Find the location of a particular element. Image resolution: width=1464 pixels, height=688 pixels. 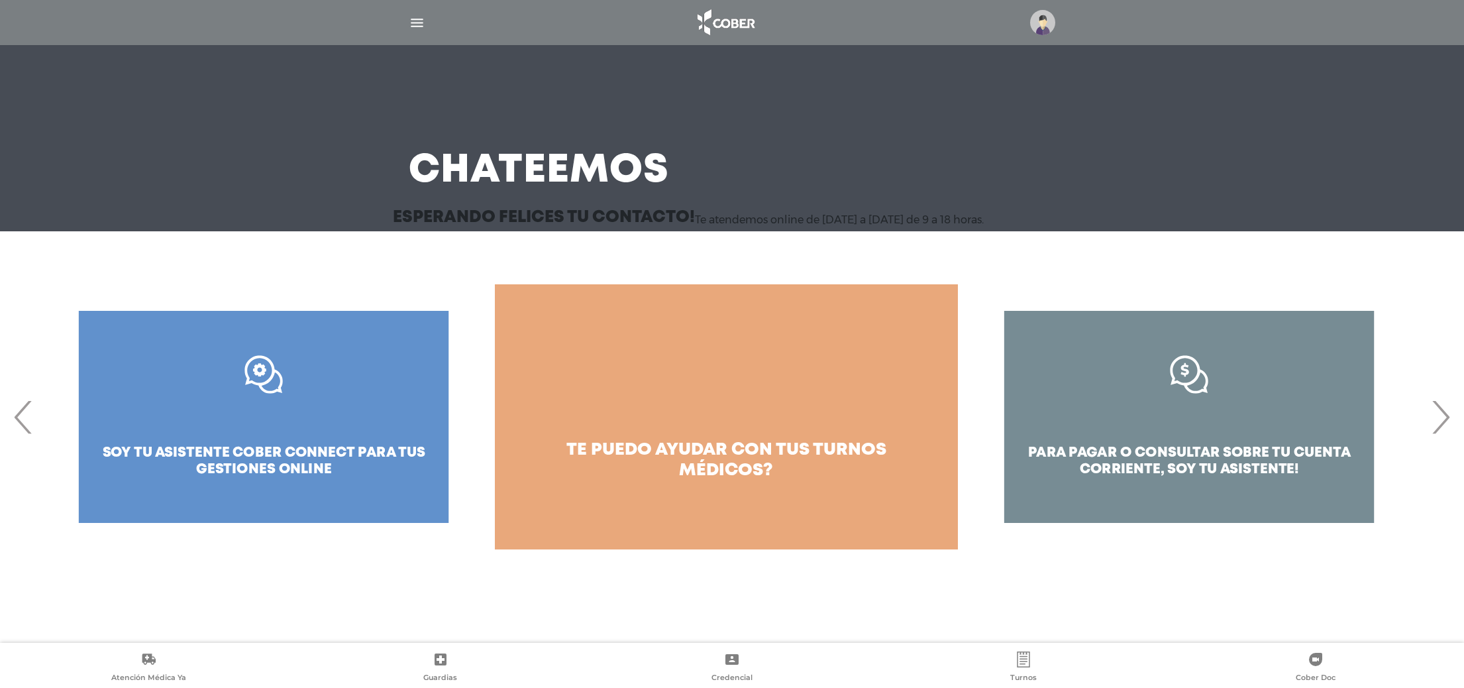

img: logo_cober_home-white.png is located at coordinates (725, 23).